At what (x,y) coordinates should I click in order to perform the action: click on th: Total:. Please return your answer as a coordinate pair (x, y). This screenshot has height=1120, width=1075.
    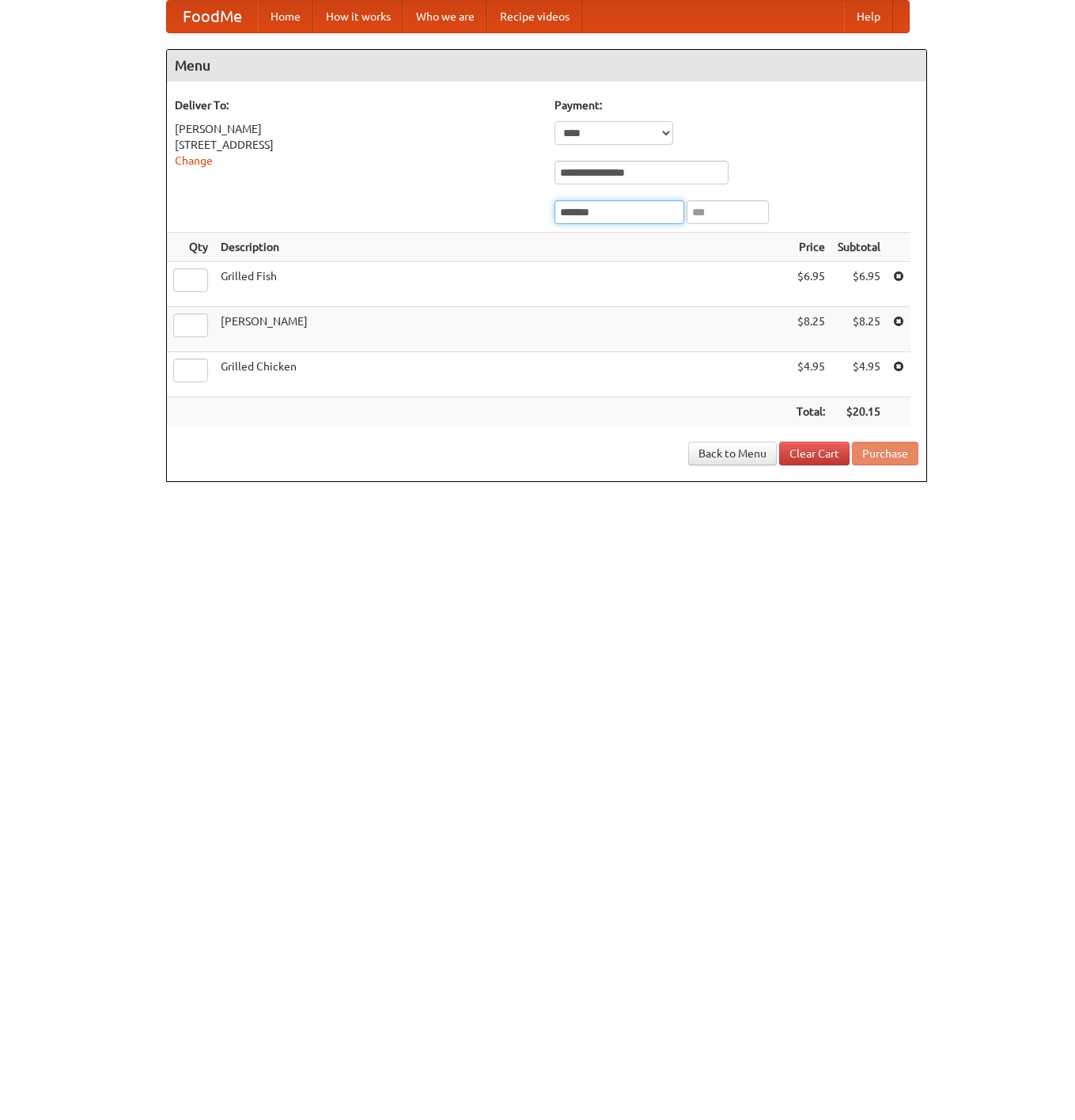
    Looking at the image, I should click on (811, 412).